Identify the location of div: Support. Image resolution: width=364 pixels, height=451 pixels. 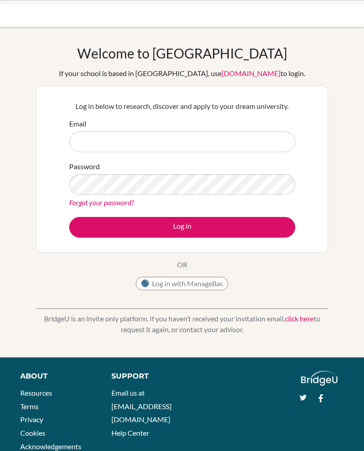
(143, 376).